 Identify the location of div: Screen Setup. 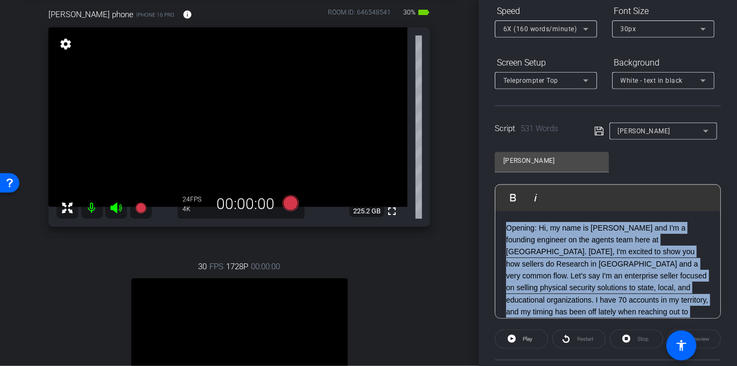
(546, 63).